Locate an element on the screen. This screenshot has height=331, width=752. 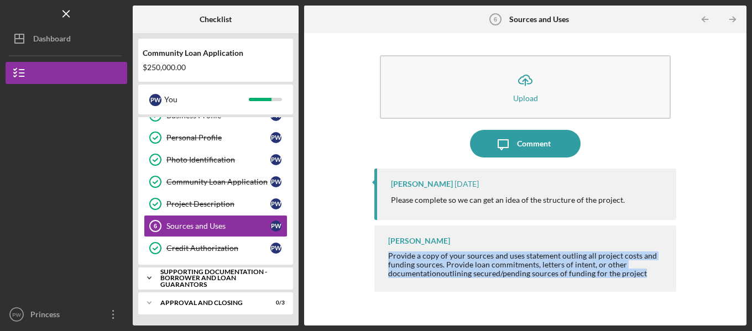
div: Personal Profile is located at coordinates (218, 138).